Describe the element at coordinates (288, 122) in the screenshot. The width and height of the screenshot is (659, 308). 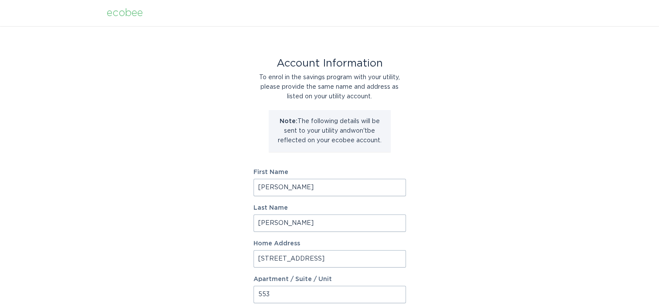
I see `strong: Note:` at that location.